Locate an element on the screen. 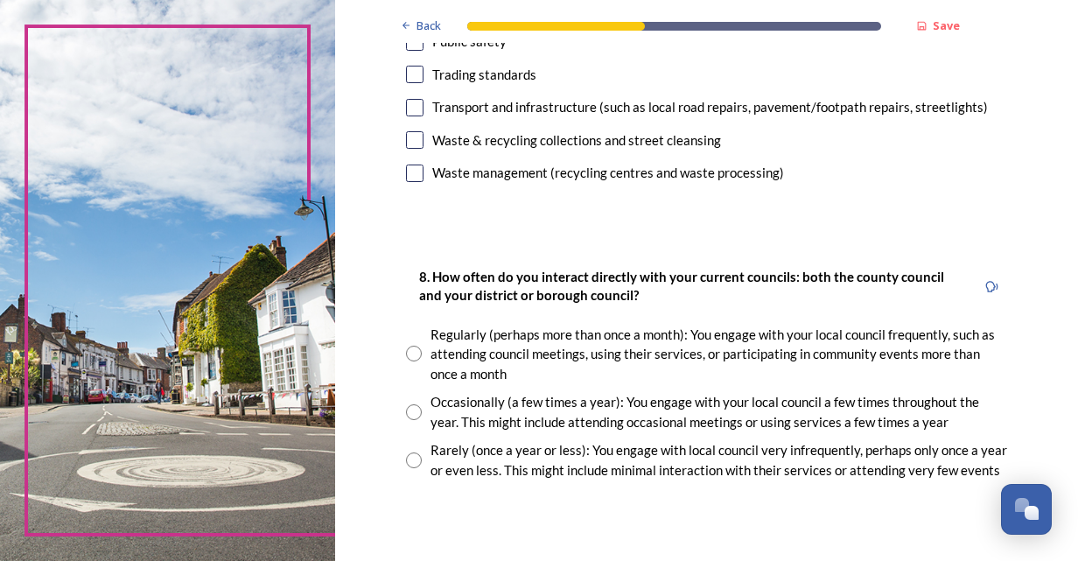 This screenshot has height=561, width=1078. button: Open Chat is located at coordinates (1026, 509).